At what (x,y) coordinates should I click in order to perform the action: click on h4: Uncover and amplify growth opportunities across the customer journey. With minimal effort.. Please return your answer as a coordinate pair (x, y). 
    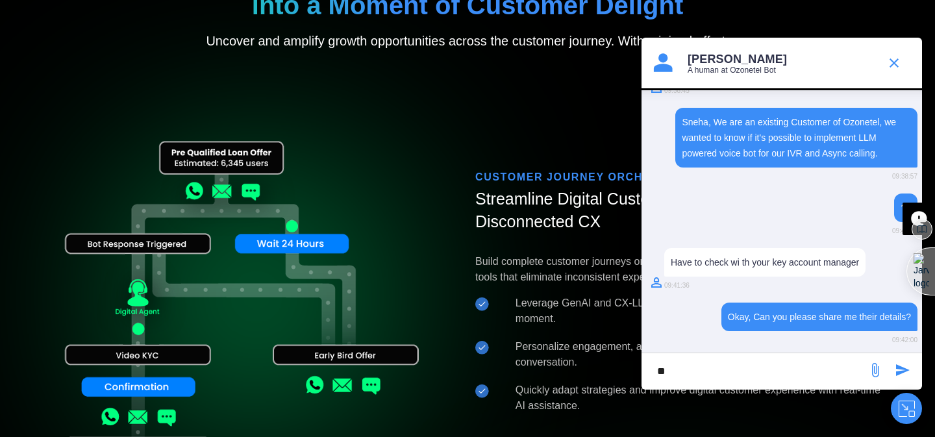
    Looking at the image, I should click on (467, 41).